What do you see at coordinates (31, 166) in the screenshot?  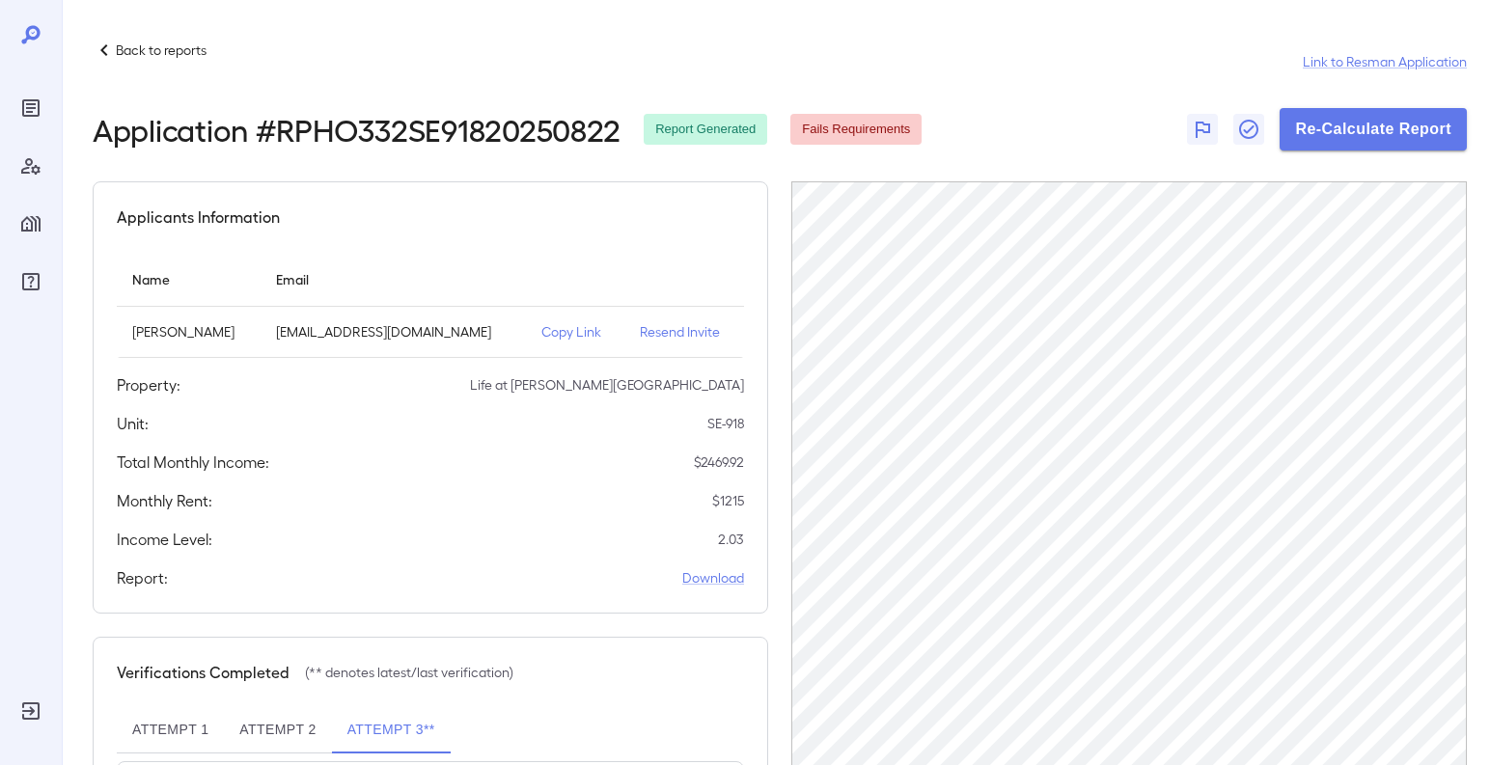 I see `div: Manage Users` at bounding box center [31, 166].